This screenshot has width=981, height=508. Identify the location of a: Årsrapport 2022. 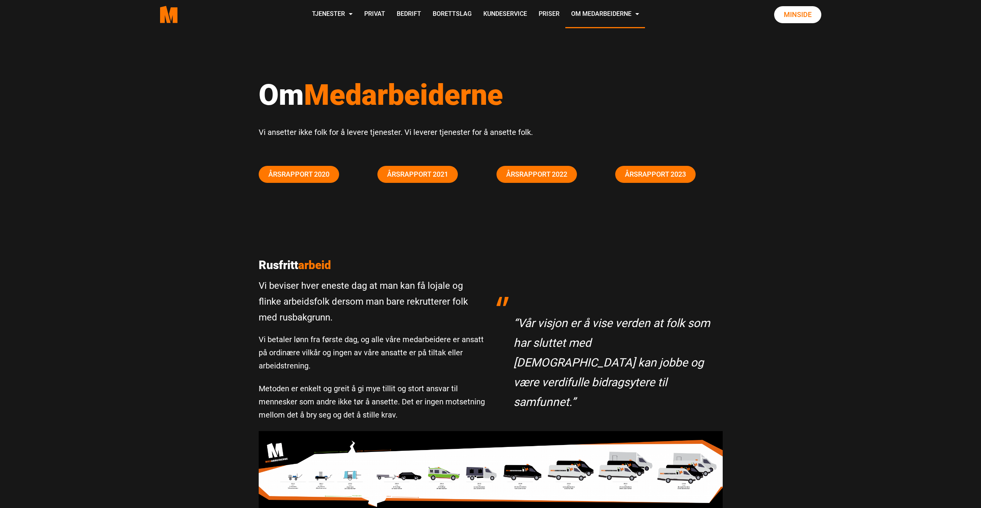
(537, 174).